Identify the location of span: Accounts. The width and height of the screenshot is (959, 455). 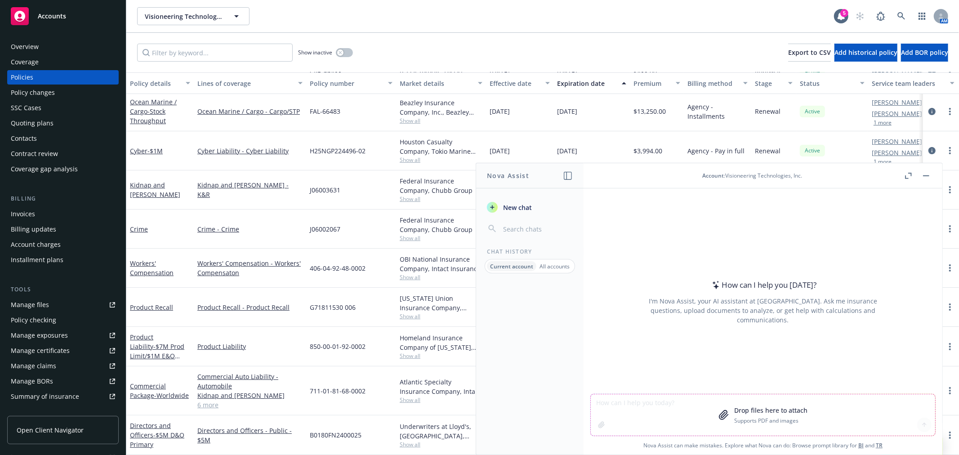
(52, 16).